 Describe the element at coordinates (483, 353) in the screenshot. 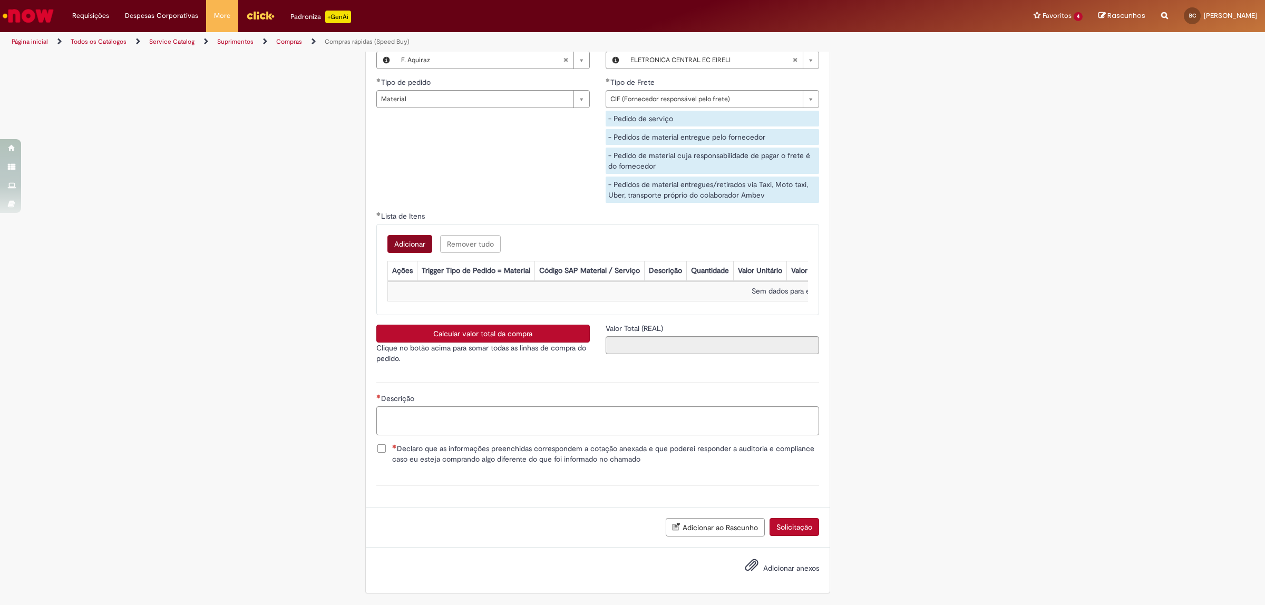

I see `p: Clique no botão acima para somar todas as linhas de compra do pedido.` at that location.